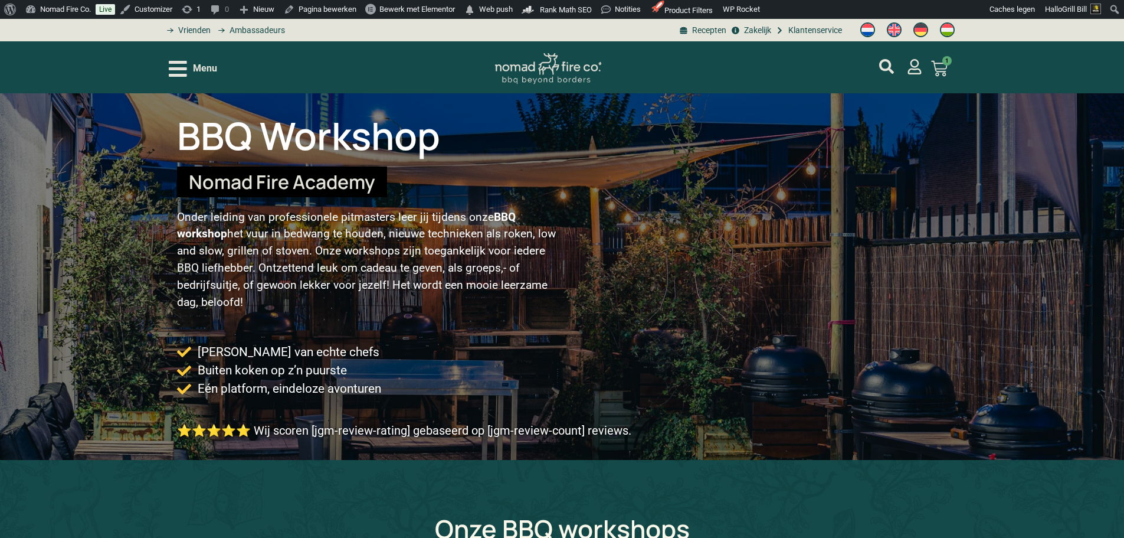 This screenshot has width=1124, height=538. Describe the element at coordinates (417, 9) in the screenshot. I see `span: Bewerk met Elementor` at that location.